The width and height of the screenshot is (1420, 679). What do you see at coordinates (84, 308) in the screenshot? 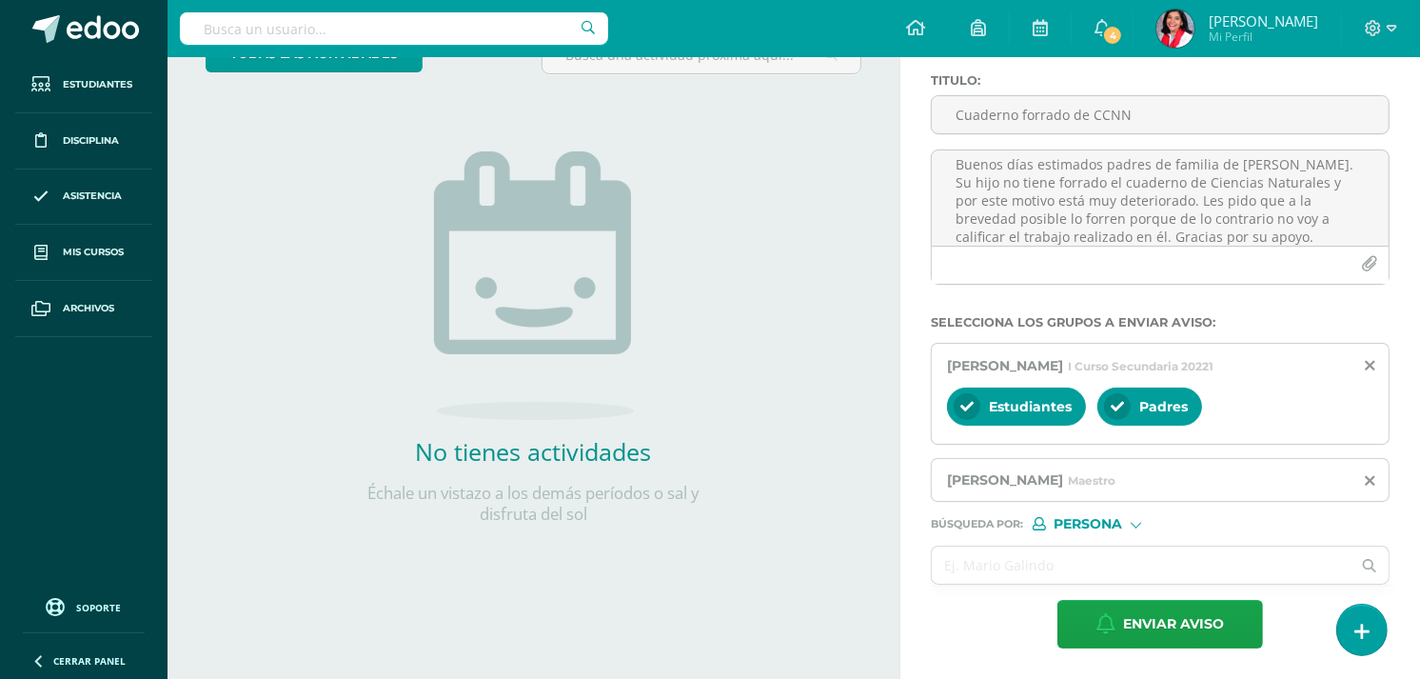
I see `a: Archivos` at bounding box center [84, 308].